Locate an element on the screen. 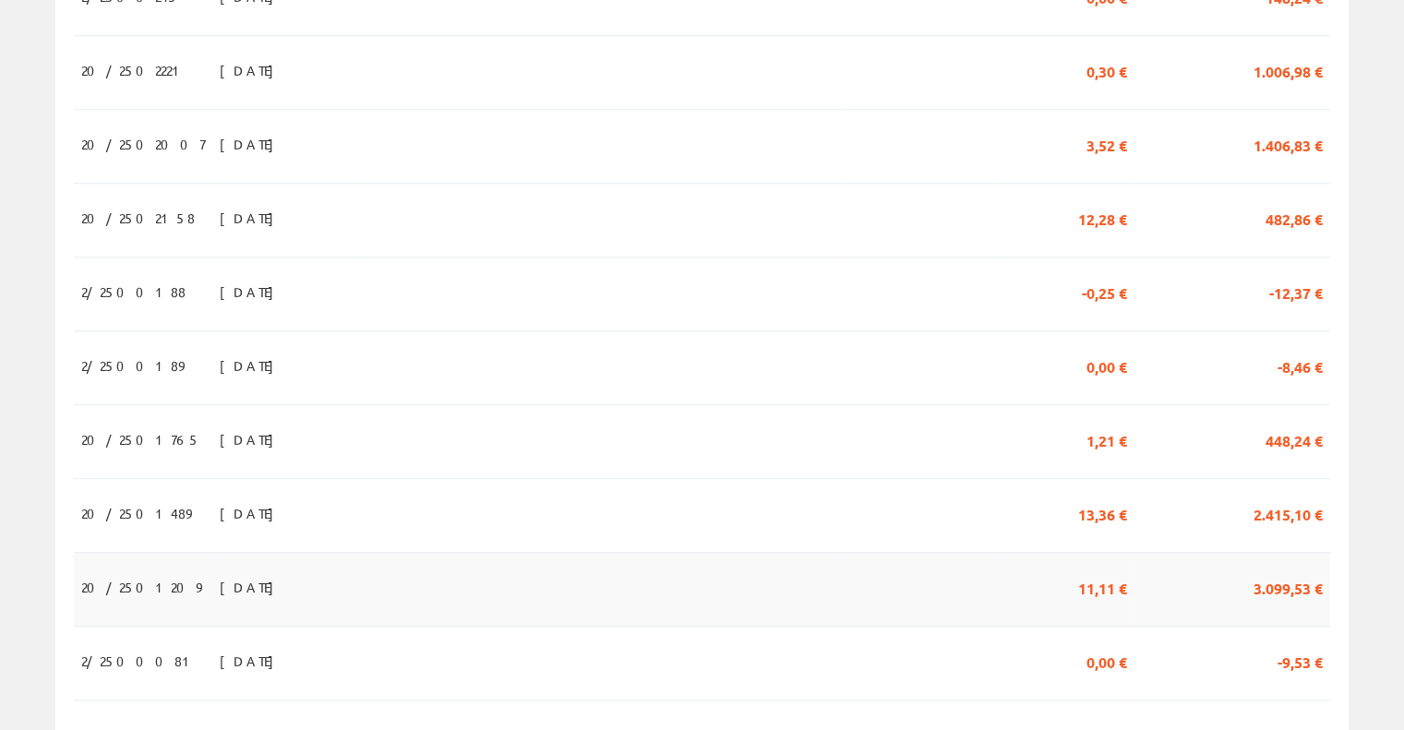 The height and width of the screenshot is (730, 1404). span: -12,37 € is located at coordinates (1296, 292).